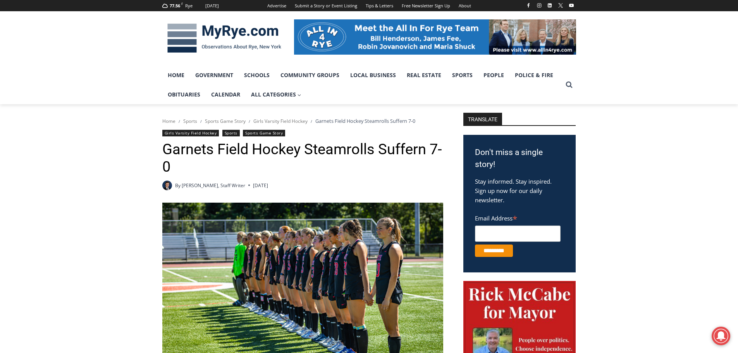  What do you see at coordinates (520, 158) in the screenshot?
I see `h3: Don't miss a single story!` at bounding box center [520, 158].